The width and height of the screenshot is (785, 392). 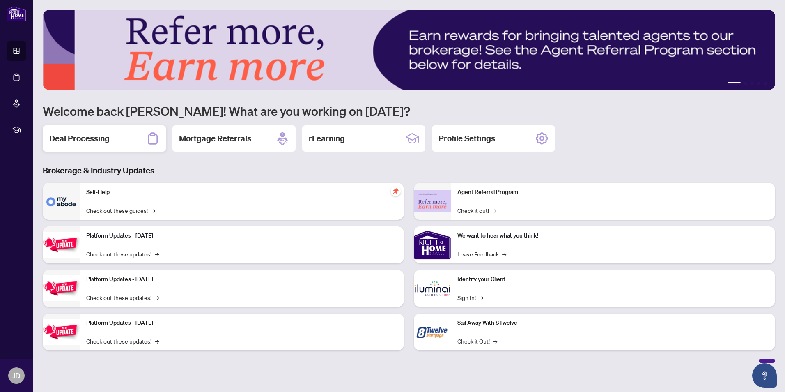 What do you see at coordinates (477, 341) in the screenshot?
I see `a: Check it Out!→` at bounding box center [477, 341].